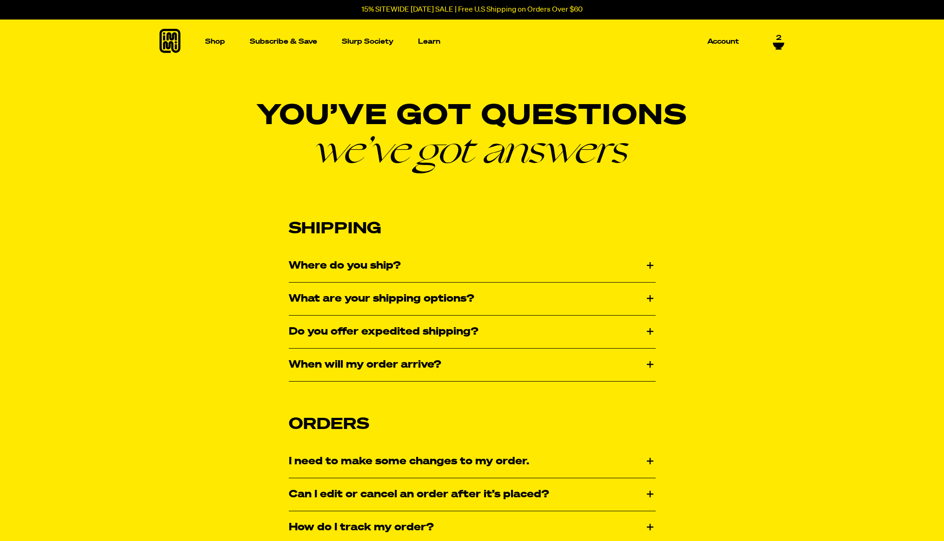 This screenshot has width=944, height=541. I want to click on a: 2, so click(778, 42).